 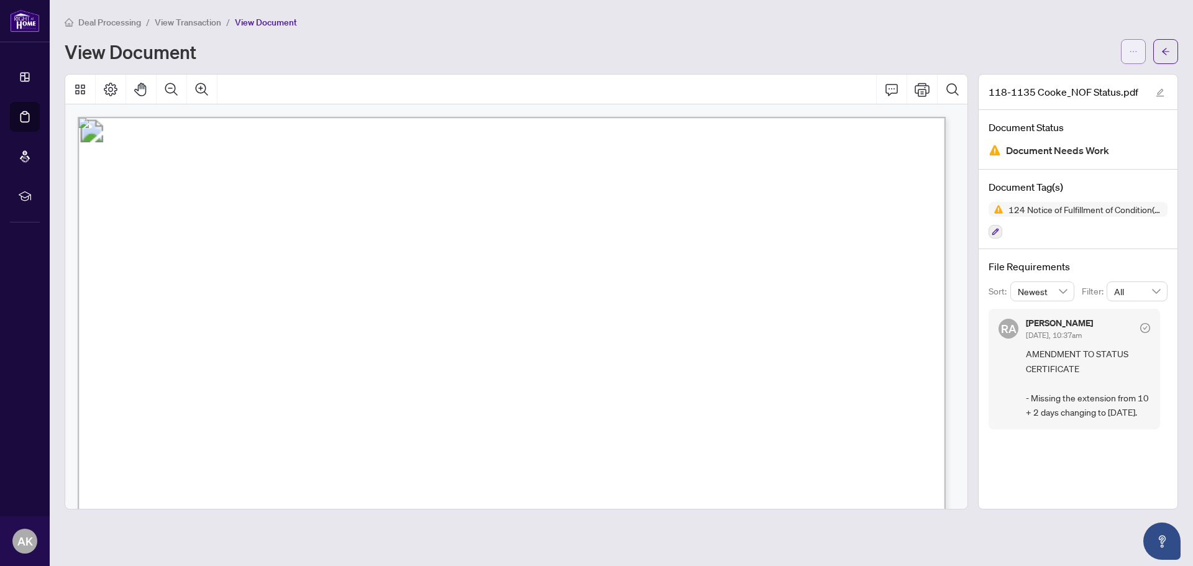 What do you see at coordinates (1166, 52) in the screenshot?
I see `span: arrow-left` at bounding box center [1166, 52].